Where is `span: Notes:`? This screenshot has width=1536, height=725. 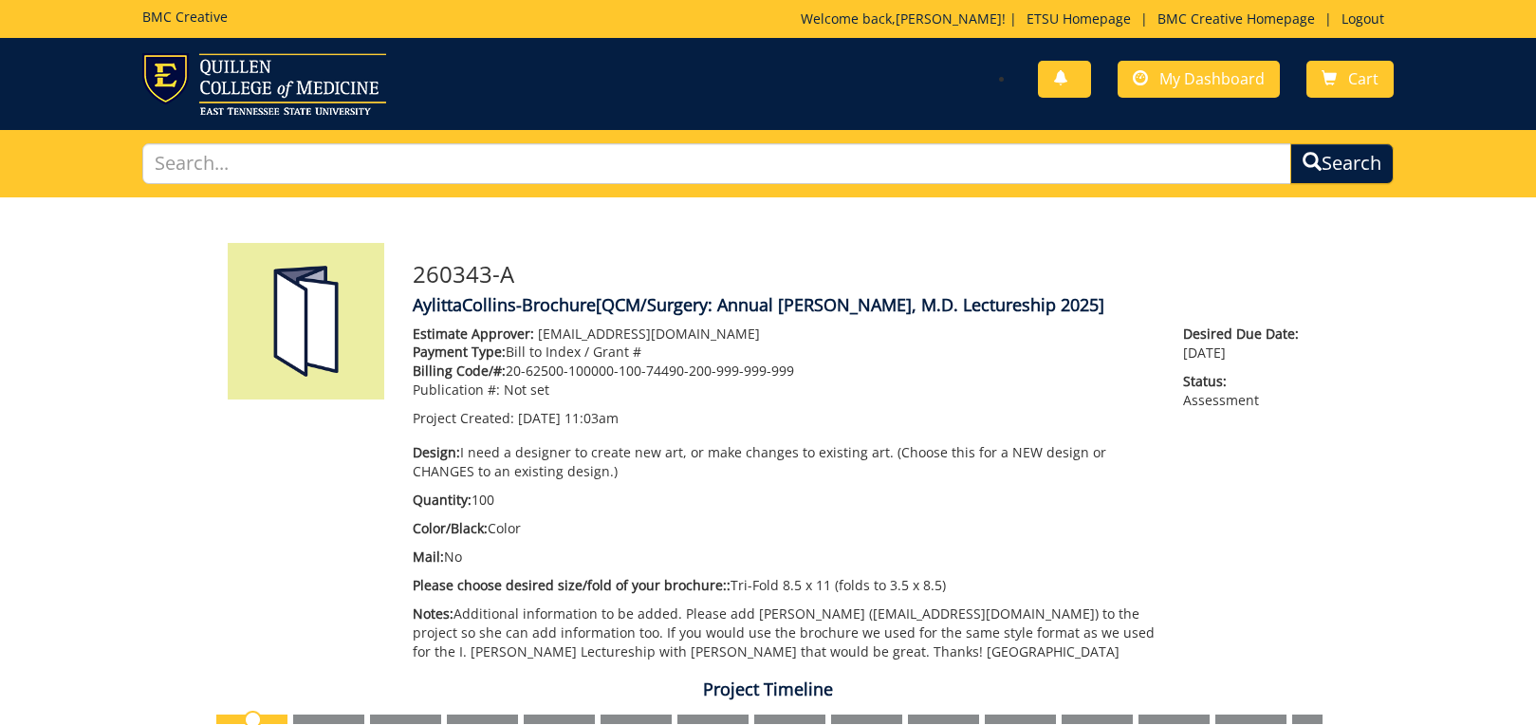 span: Notes: is located at coordinates (433, 613).